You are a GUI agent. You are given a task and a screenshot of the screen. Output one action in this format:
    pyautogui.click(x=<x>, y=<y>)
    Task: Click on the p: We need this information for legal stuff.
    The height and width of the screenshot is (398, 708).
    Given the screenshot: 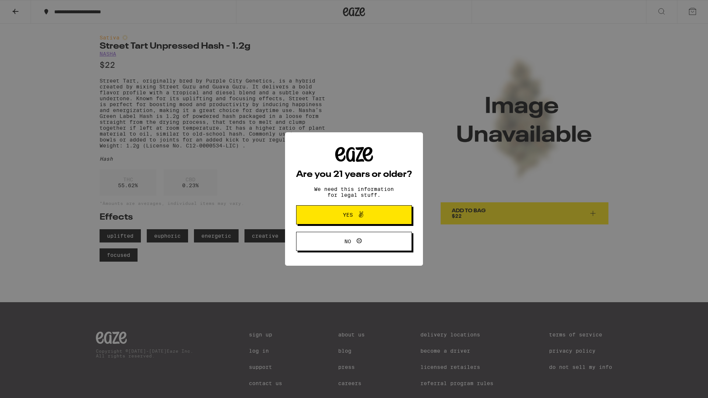 What is the action you would take?
    pyautogui.click(x=354, y=192)
    